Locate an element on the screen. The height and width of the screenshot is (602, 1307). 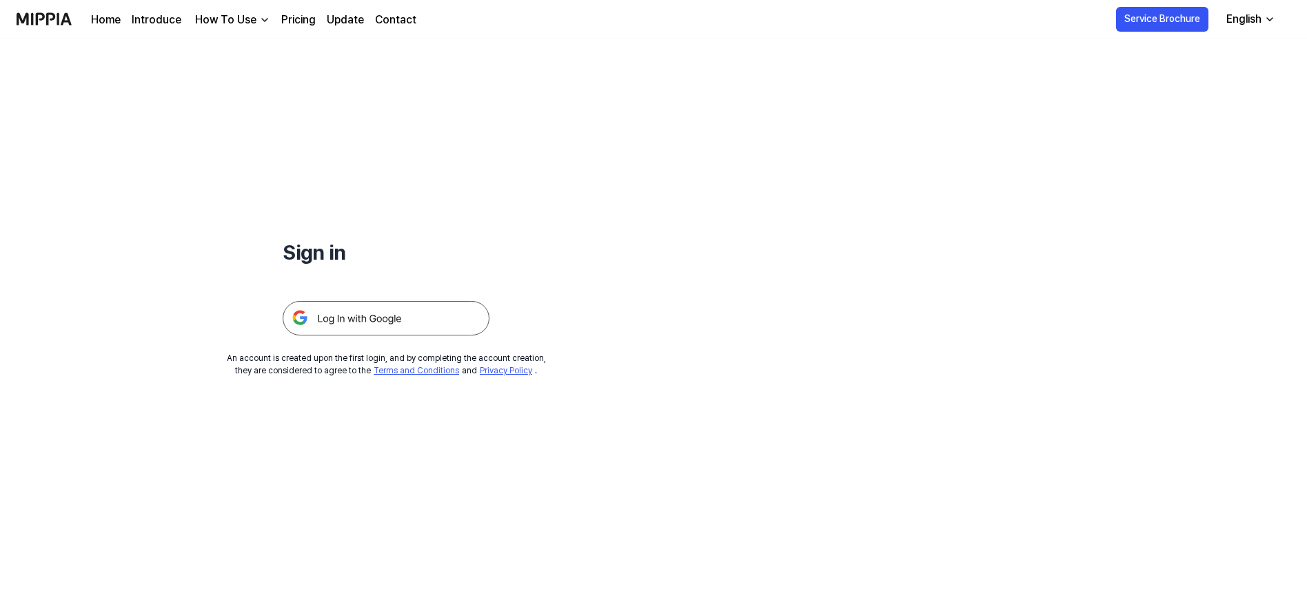
div: How To Use is located at coordinates (225, 20).